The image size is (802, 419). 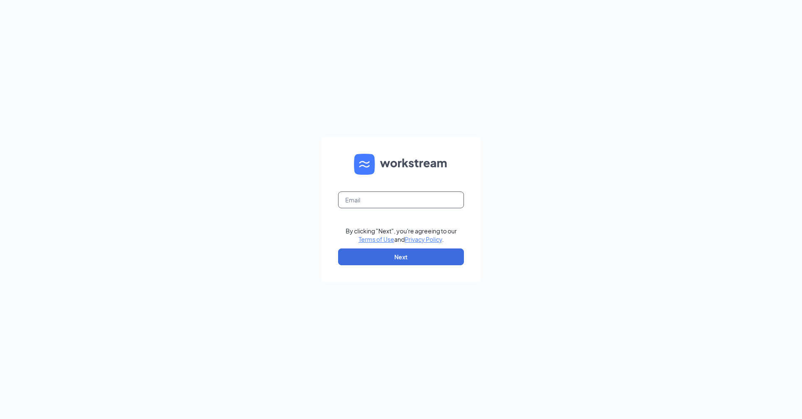 What do you see at coordinates (423, 239) in the screenshot?
I see `a: Privacy Policy` at bounding box center [423, 239].